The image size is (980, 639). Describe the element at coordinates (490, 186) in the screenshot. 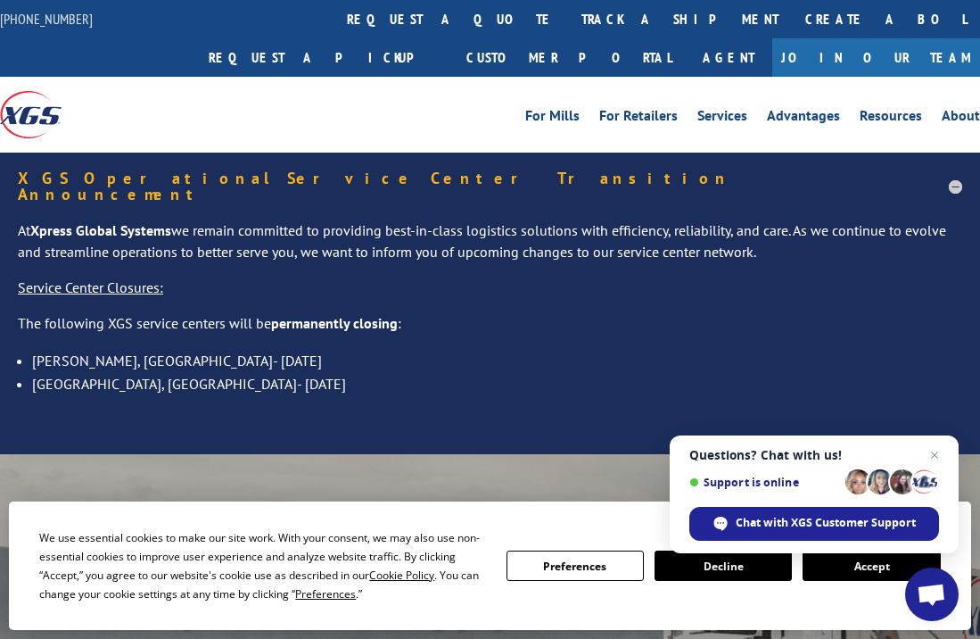

I see `h5: XGS Operational Service Center Transition Announcement` at that location.